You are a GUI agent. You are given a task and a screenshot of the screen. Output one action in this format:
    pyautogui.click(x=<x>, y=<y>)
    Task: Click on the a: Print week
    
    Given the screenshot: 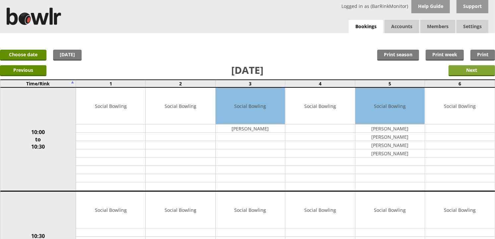 What is the action you would take?
    pyautogui.click(x=444, y=55)
    